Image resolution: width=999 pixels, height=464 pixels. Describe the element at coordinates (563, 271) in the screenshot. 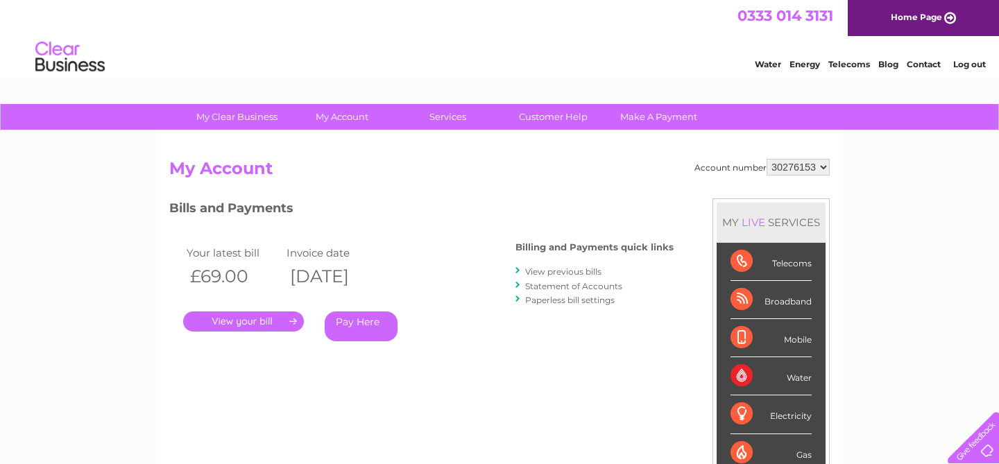

I see `a: View previous bills` at that location.